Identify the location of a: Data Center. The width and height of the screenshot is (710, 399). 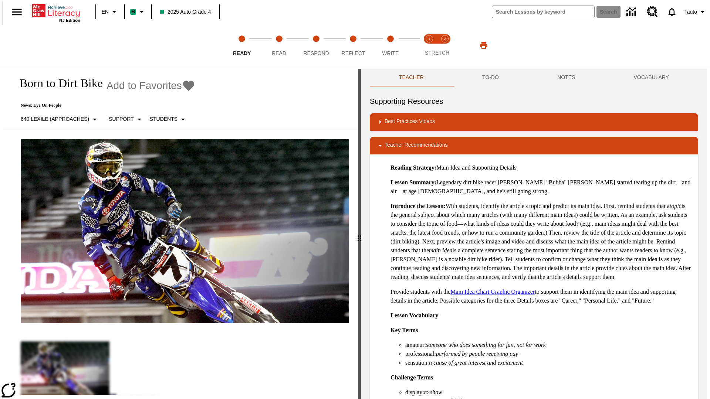
(632, 12).